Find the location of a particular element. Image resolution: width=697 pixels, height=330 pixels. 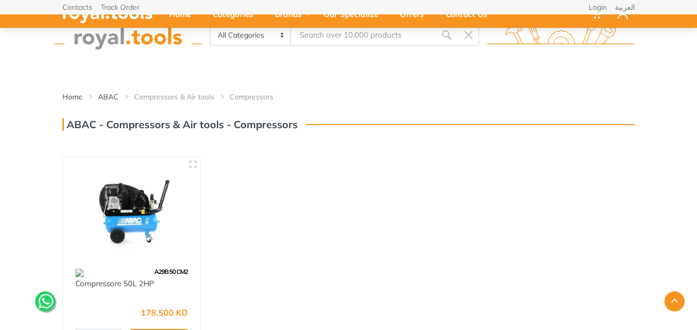

span: A29B 50 CM2 is located at coordinates (171, 272).